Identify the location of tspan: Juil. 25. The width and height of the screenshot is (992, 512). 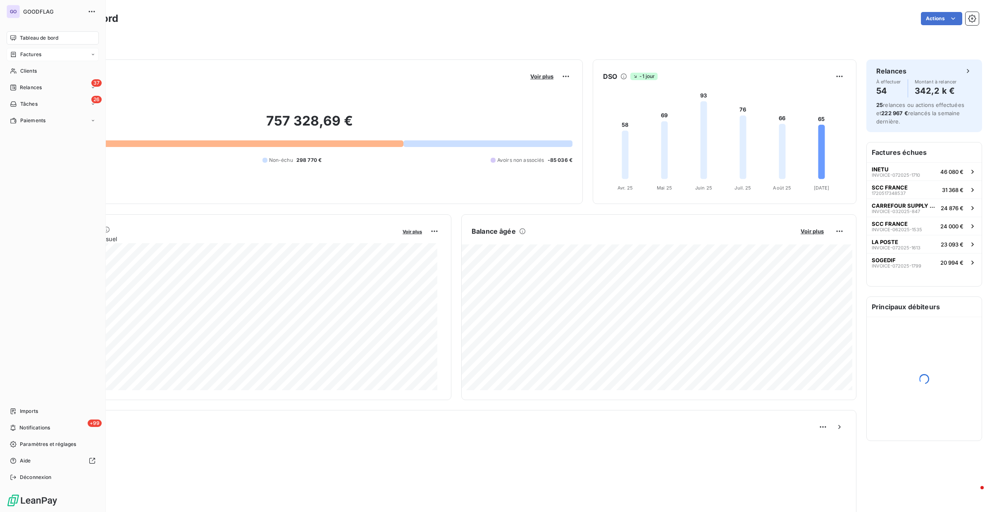
(742, 188).